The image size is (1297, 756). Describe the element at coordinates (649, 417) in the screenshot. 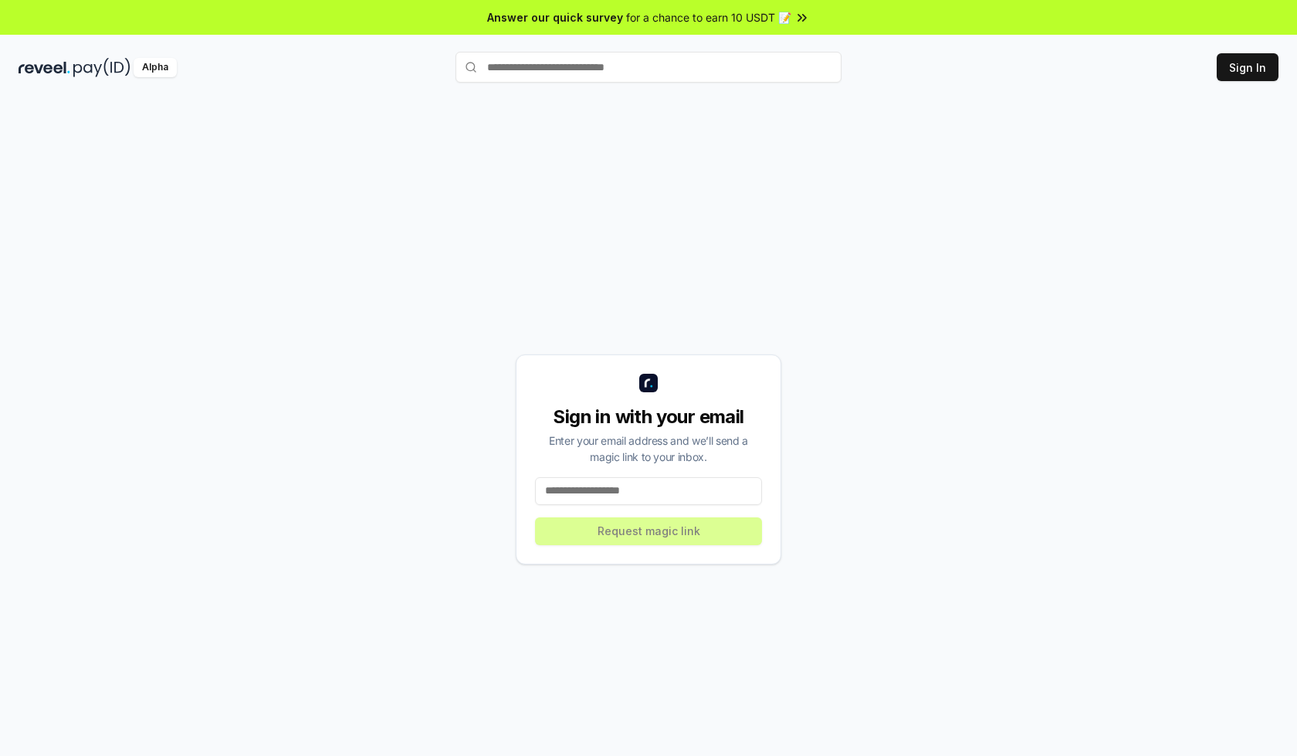

I see `div: Sign in with your email` at that location.